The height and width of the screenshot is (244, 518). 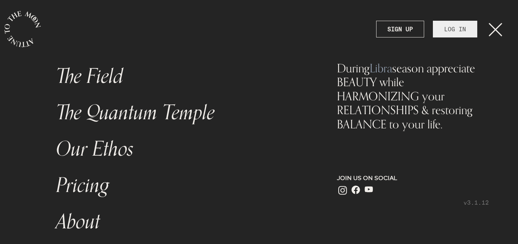 What do you see at coordinates (181, 185) in the screenshot?
I see `a: Pricing` at bounding box center [181, 185].